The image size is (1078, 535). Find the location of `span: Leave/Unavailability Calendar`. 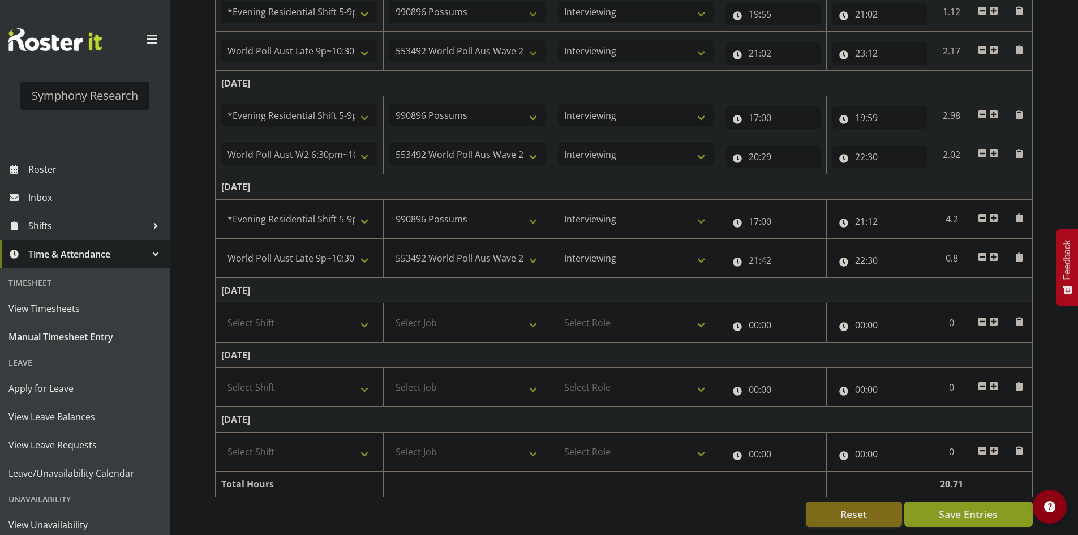

span: Leave/Unavailability Calendar is located at coordinates (85, 473).